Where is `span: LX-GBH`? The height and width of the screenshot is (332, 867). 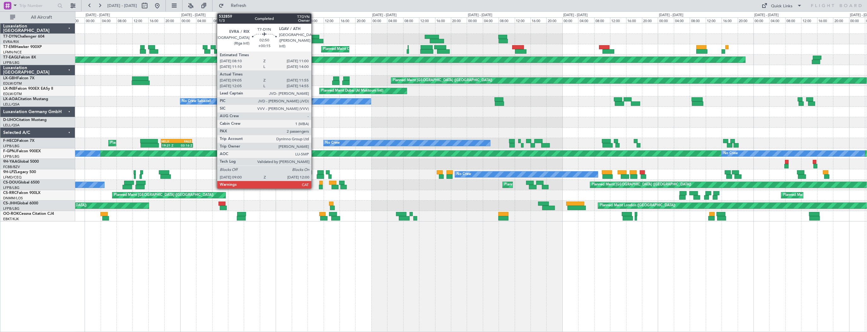
span: LX-GBH is located at coordinates (10, 78).